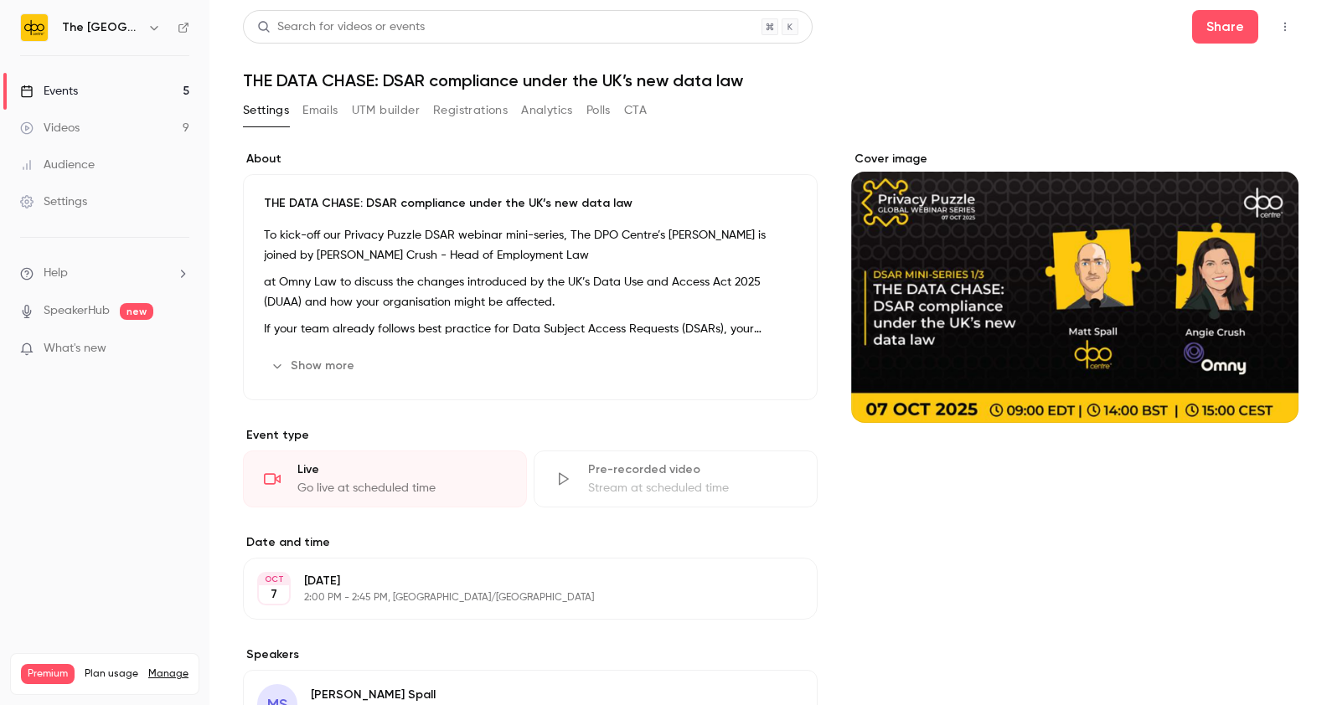 This screenshot has width=1332, height=705. Describe the element at coordinates (314, 366) in the screenshot. I see `button: Show more` at that location.